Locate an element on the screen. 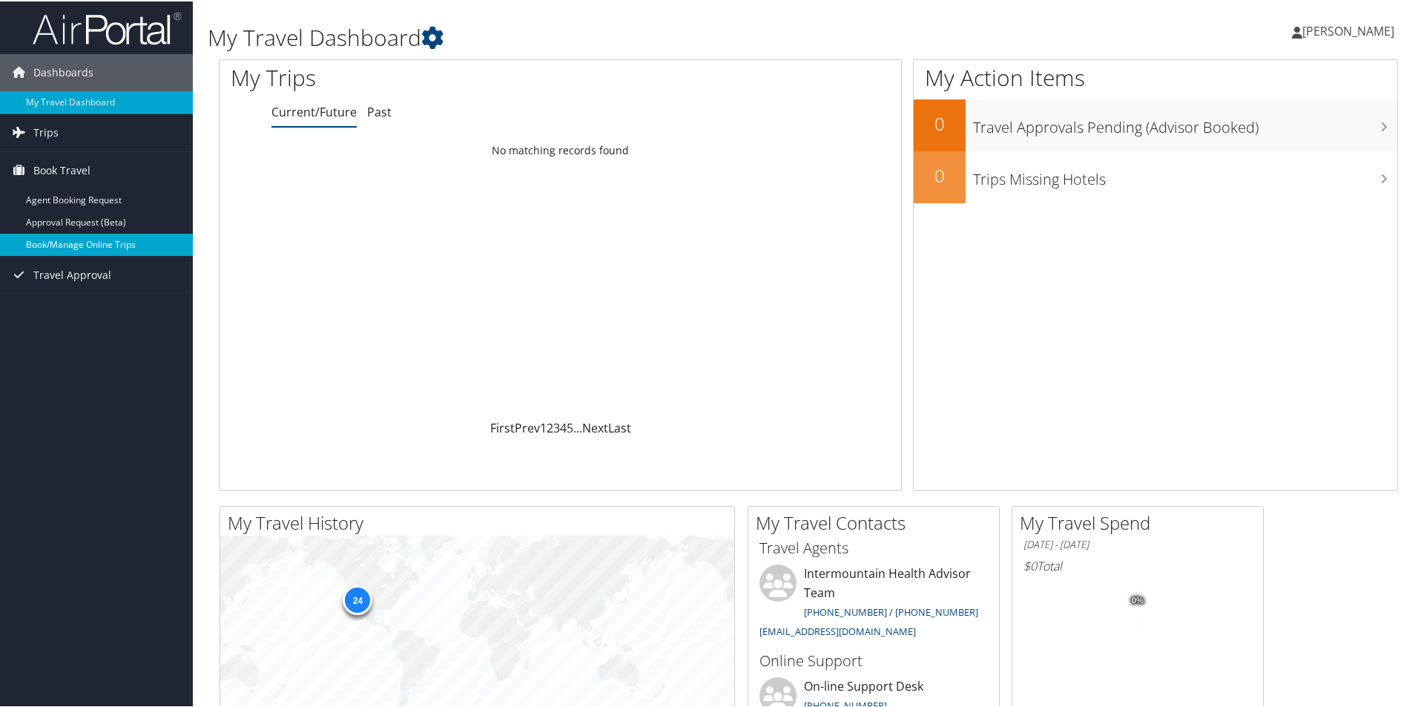 The image size is (1418, 707). h2: My Travel Contacts is located at coordinates (877, 521).